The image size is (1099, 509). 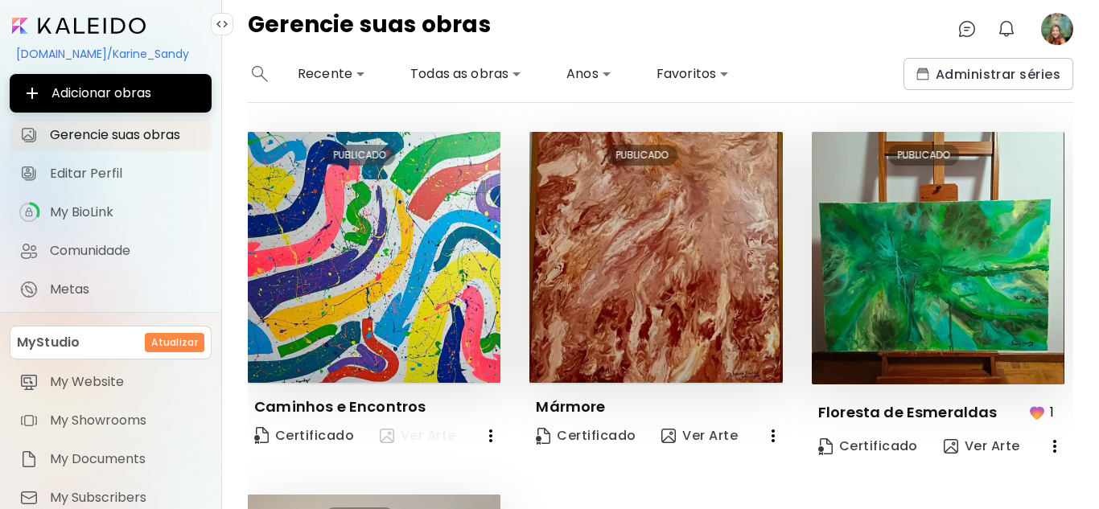 What do you see at coordinates (1051, 412) in the screenshot?
I see `p: 1` at bounding box center [1051, 412].